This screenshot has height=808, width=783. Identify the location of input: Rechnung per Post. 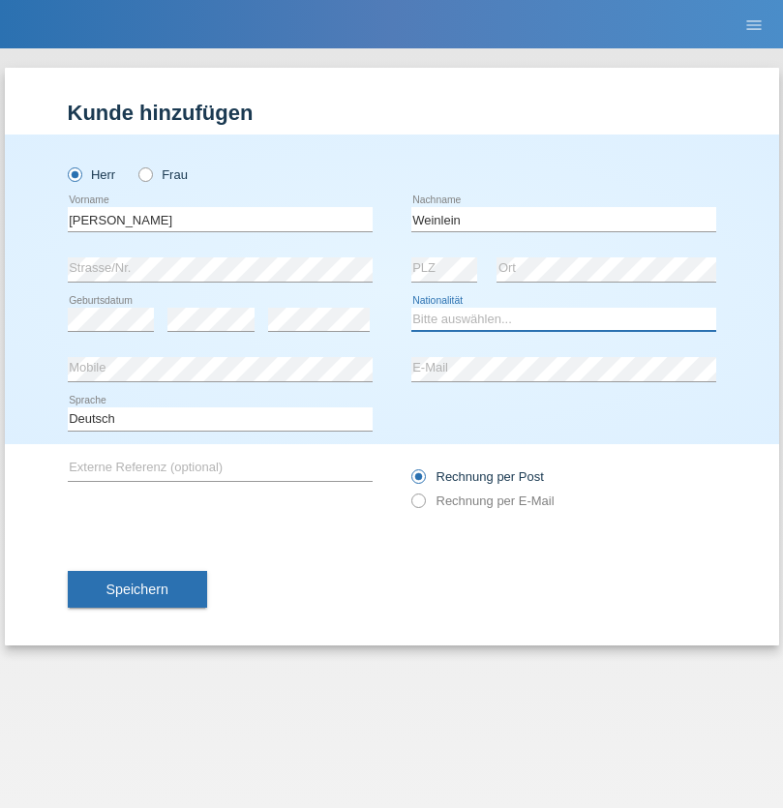
(417, 481).